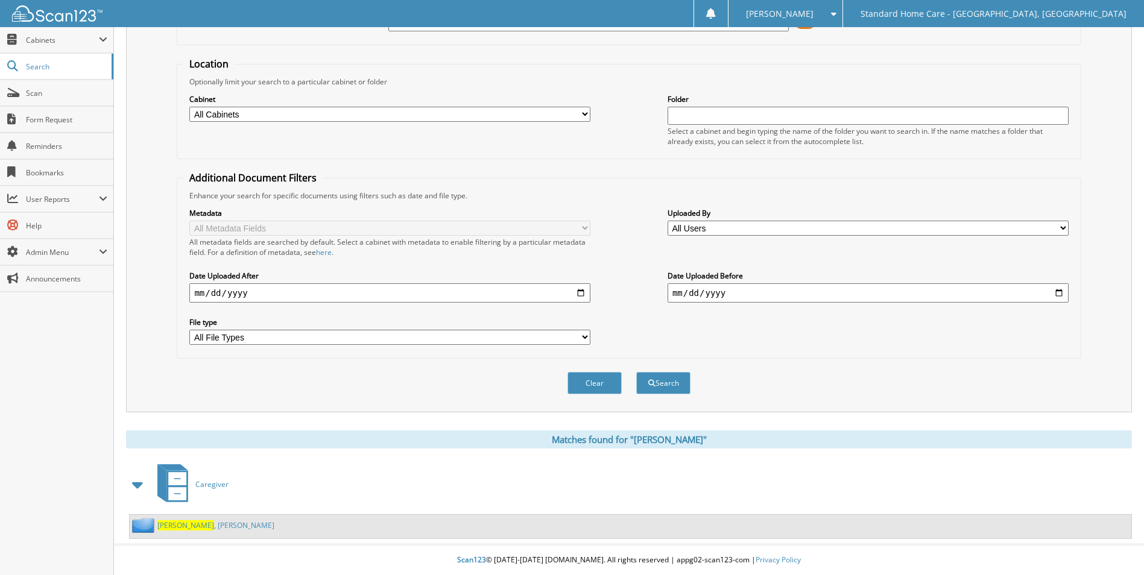 Image resolution: width=1144 pixels, height=575 pixels. I want to click on div: Chat Widget, so click(1114, 546).